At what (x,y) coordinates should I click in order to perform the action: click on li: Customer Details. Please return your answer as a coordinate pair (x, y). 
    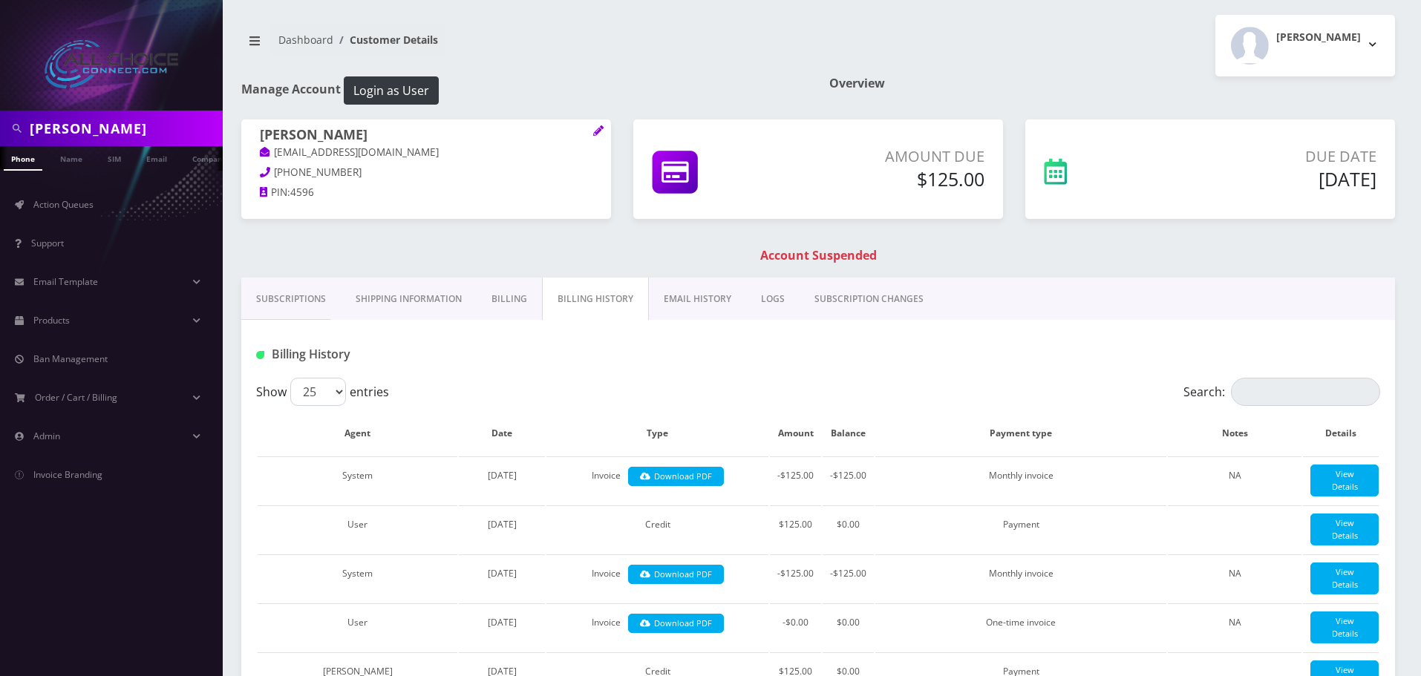
    Looking at the image, I should click on (385, 39).